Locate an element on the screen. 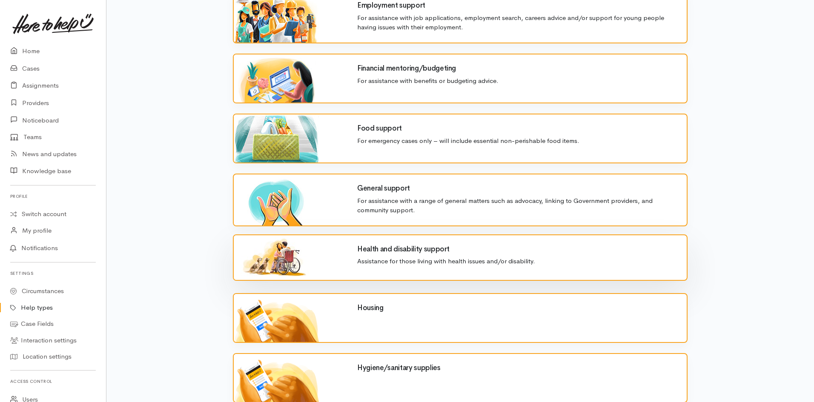  p: For assistance with benefits or budgeting advice. is located at coordinates (517, 81).